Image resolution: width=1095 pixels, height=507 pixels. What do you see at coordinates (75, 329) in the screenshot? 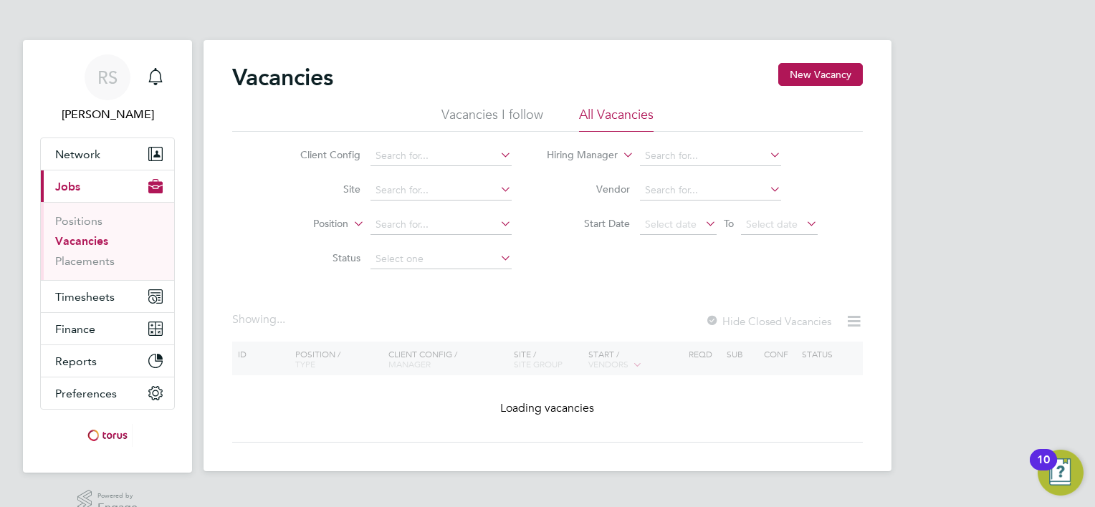
I see `span: Finance` at bounding box center [75, 329].